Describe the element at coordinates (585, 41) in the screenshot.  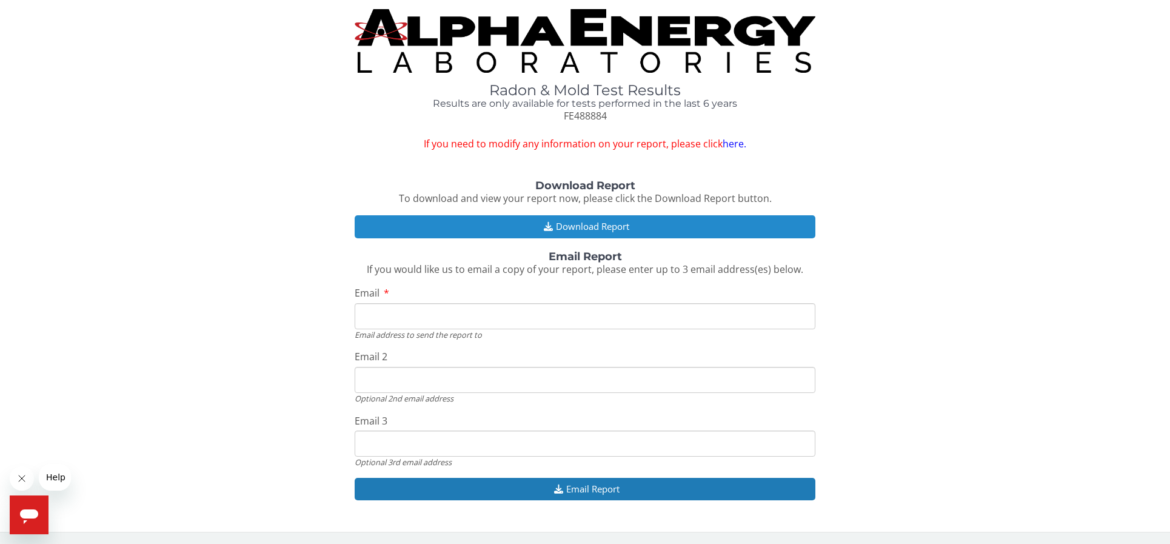
I see `img: TightCrop.jpg` at that location.